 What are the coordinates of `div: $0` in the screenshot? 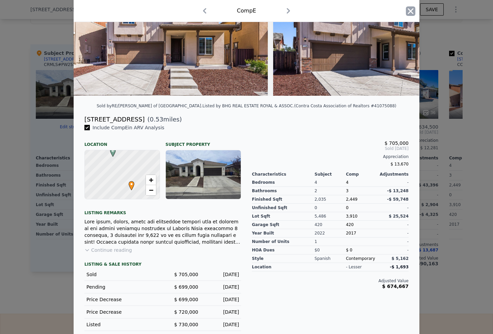 It's located at (331, 250).